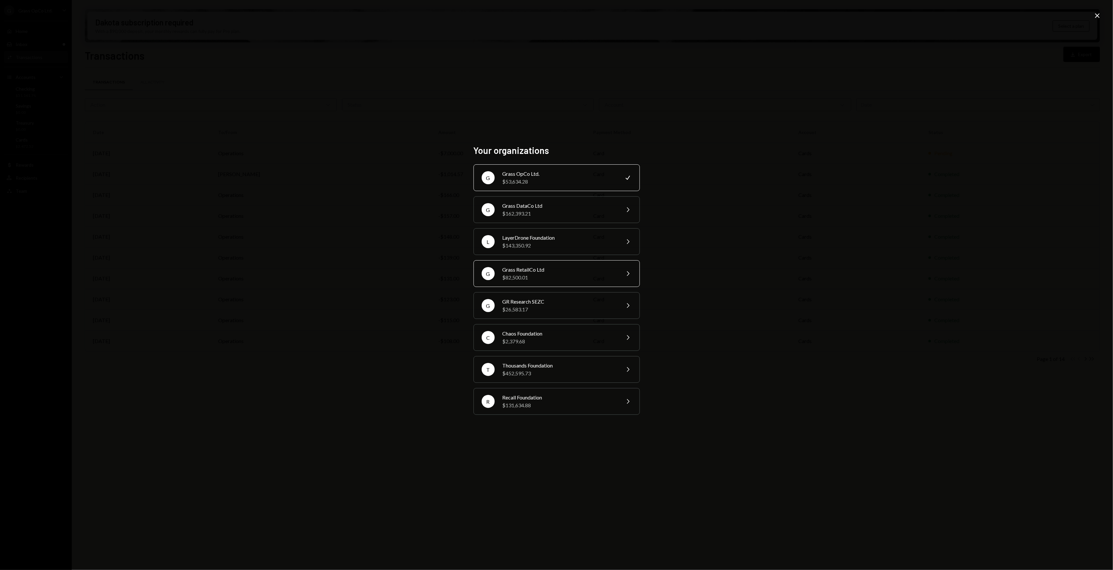 This screenshot has width=1113, height=570. What do you see at coordinates (488, 369) in the screenshot?
I see `div: T` at bounding box center [488, 369].